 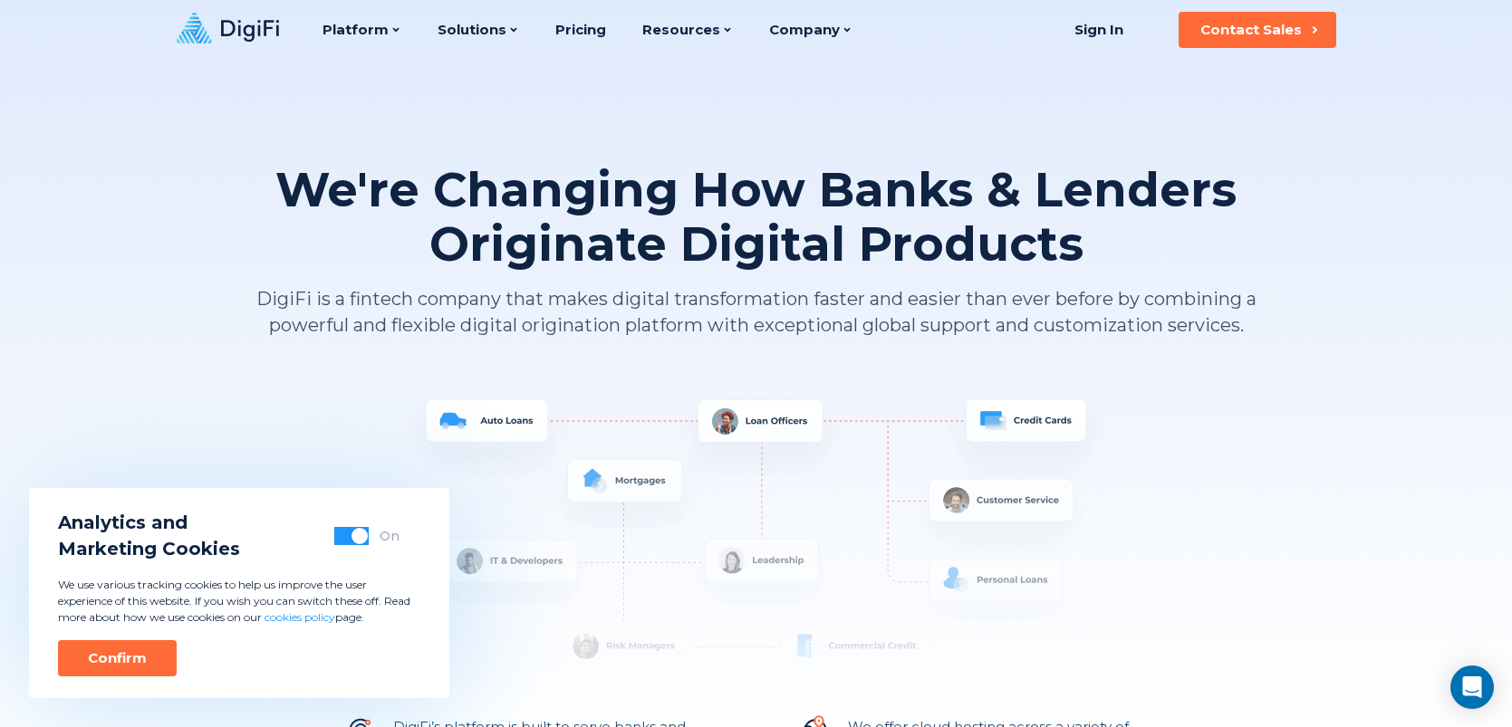 What do you see at coordinates (239, 602) in the screenshot?
I see `p: We use various tracking cookies to help us improve the user experience of this website. If you wi...` at bounding box center [239, 602].